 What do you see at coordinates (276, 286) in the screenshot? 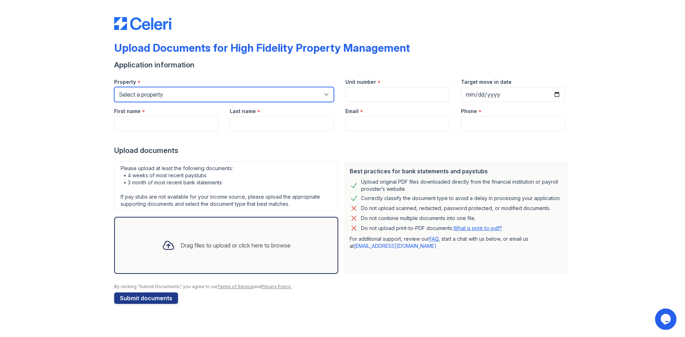
I see `a: Privacy Policy.` at bounding box center [276, 286].